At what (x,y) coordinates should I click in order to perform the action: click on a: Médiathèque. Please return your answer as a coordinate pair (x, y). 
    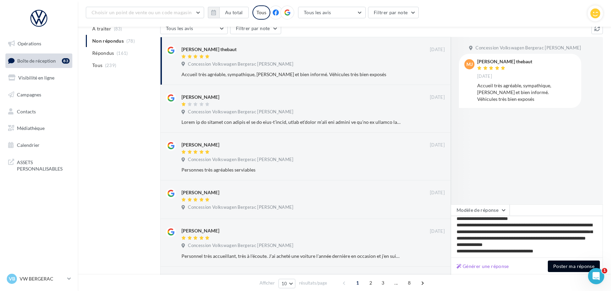
    Looking at the image, I should click on (39, 128).